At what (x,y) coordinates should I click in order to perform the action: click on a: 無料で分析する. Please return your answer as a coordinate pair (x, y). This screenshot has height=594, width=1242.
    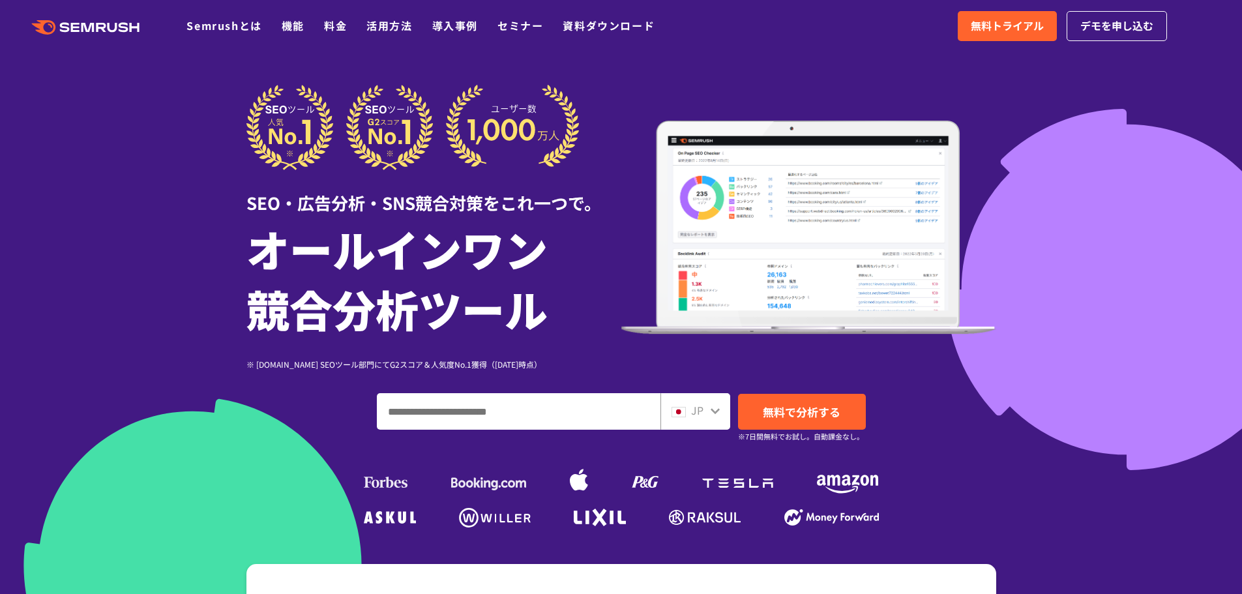
    Looking at the image, I should click on (802, 411).